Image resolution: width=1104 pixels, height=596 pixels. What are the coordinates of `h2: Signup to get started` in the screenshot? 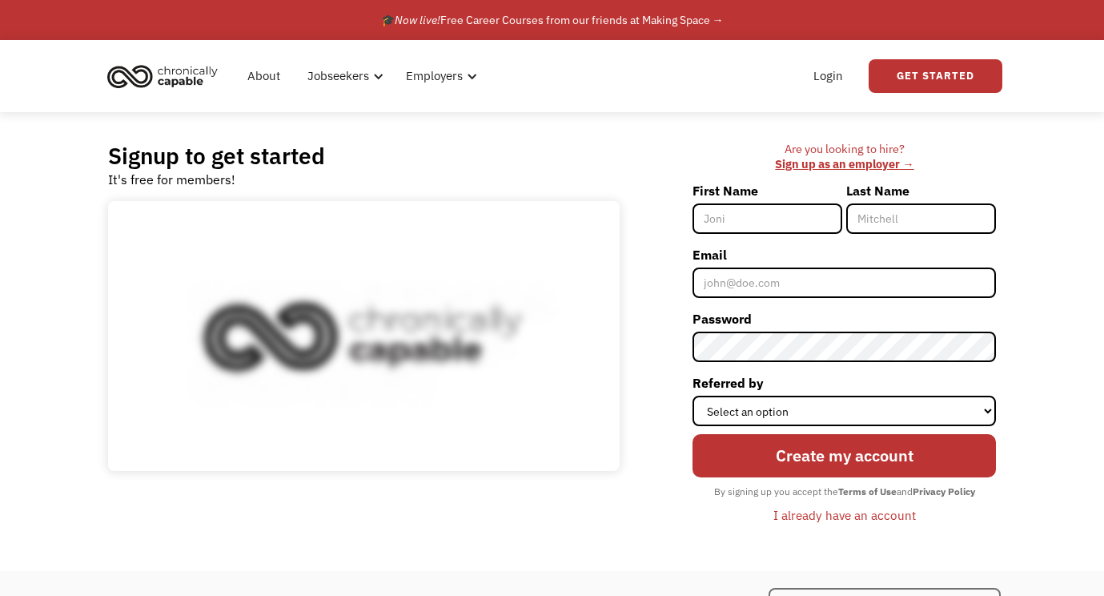 It's located at (216, 155).